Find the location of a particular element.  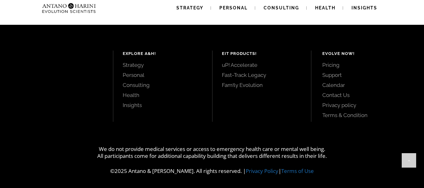

a: Strategy is located at coordinates (163, 65).